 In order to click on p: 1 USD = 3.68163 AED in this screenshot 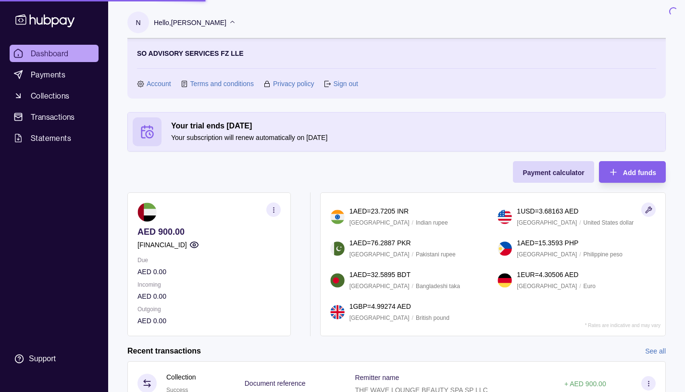, I will do `click(547, 211)`.